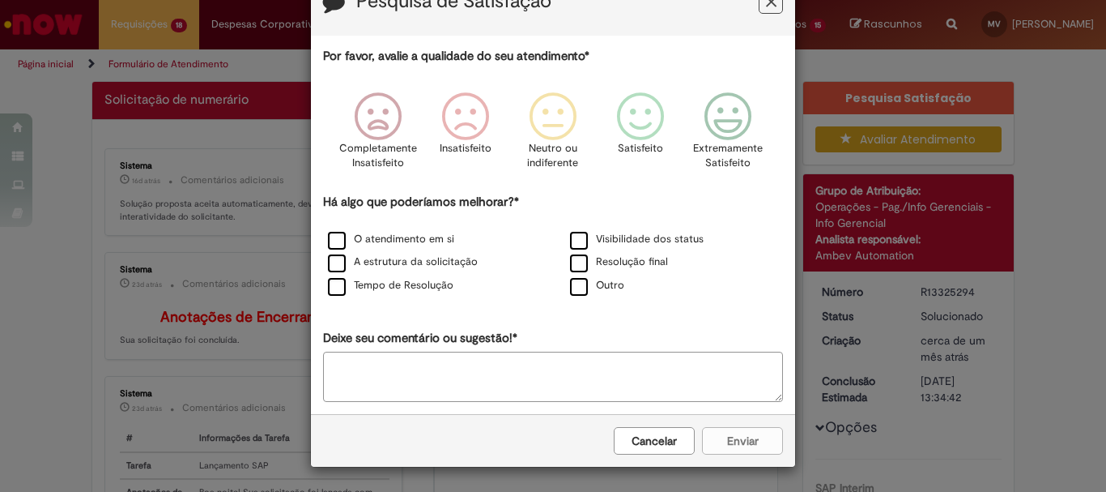 The width and height of the screenshot is (1106, 492). I want to click on label: A estrutura da solicitação, so click(403, 262).